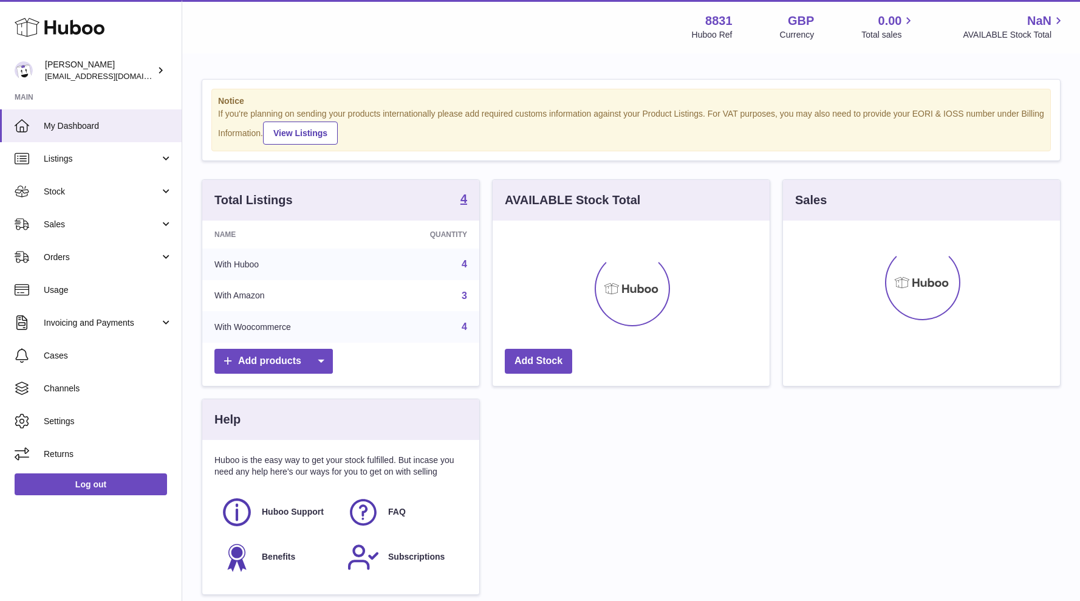  What do you see at coordinates (278, 557) in the screenshot?
I see `span: Benefits` at bounding box center [278, 557].